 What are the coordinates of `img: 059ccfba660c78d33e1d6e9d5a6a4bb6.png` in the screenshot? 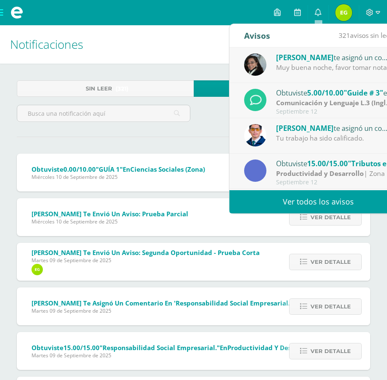 It's located at (255, 135).